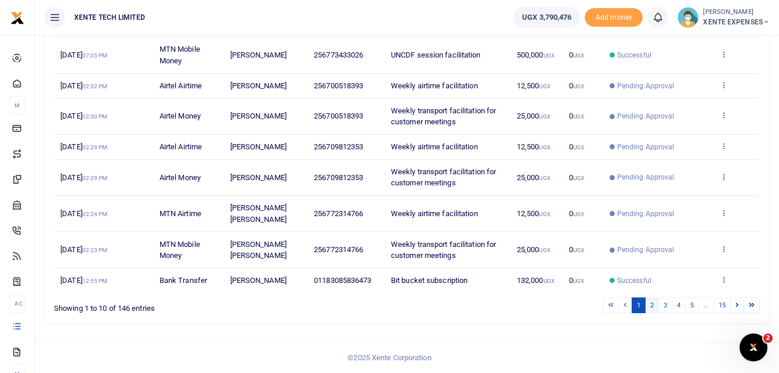 This screenshot has width=779, height=373. I want to click on span: UGX 3,790,476, so click(547, 17).